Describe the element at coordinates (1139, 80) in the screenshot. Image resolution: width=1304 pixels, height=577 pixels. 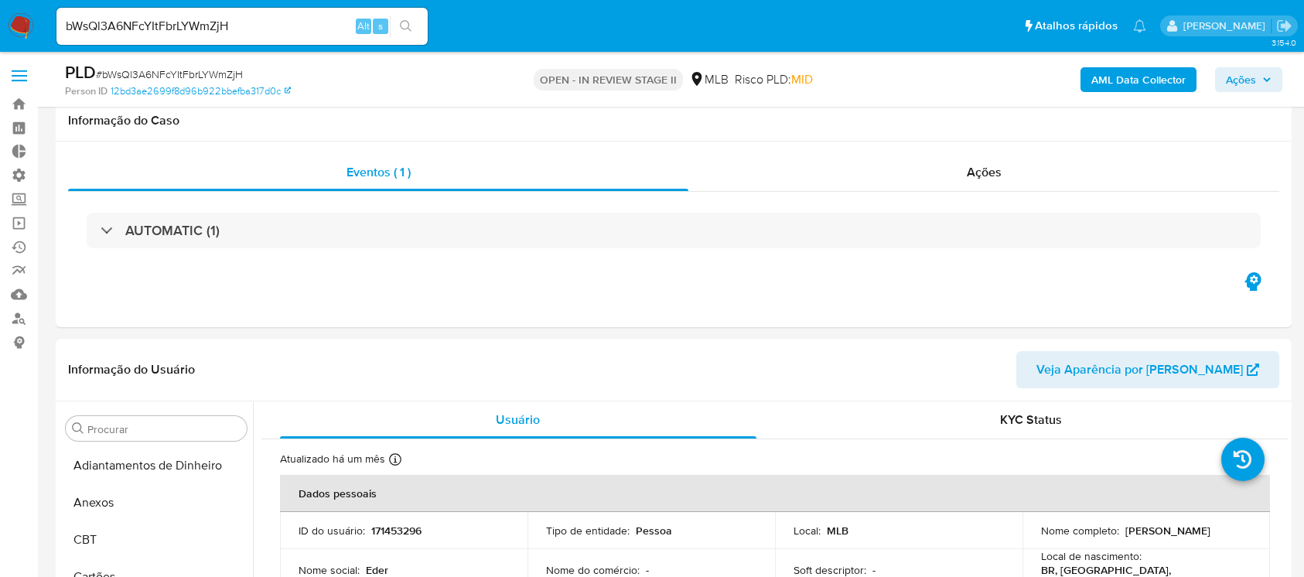
I see `button: AML Data Collector` at that location.